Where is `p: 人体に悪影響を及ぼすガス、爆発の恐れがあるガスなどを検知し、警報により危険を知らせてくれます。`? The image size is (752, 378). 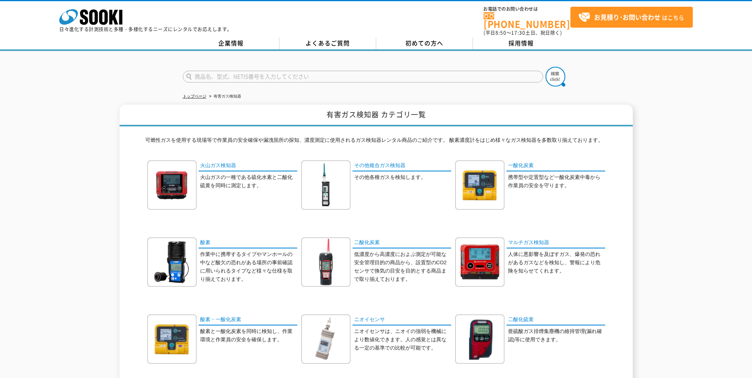
p: 人体に悪影響を及ぼすガス、爆発の恐れがあるガスなどを検知し、警報により危険を知らせてくれます。 is located at coordinates (557, 263).